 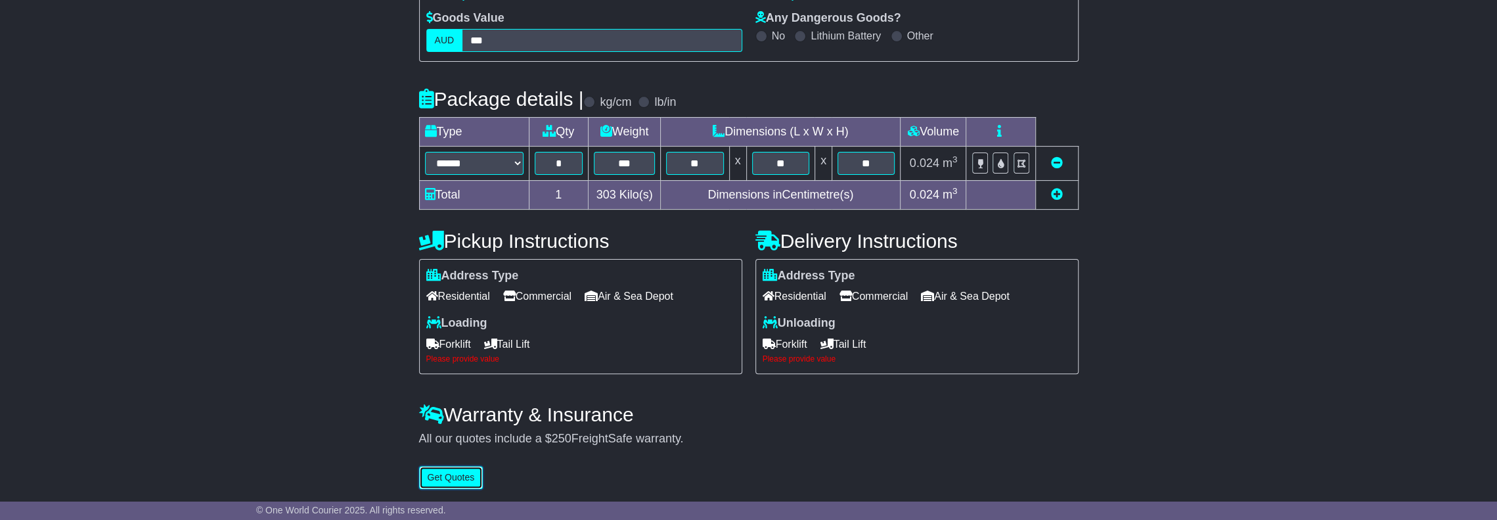 I want to click on label: Any Dangerous Goods?, so click(x=828, y=18).